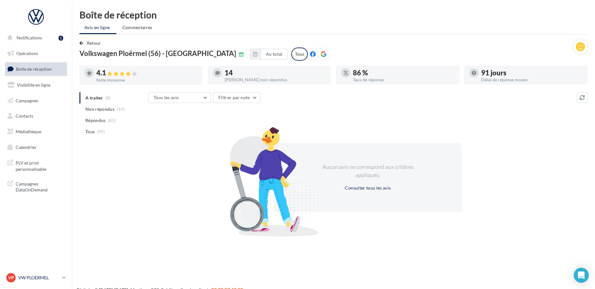 This screenshot has width=595, height=289. Describe the element at coordinates (404, 73) in the screenshot. I see `div: 86 %` at that location.